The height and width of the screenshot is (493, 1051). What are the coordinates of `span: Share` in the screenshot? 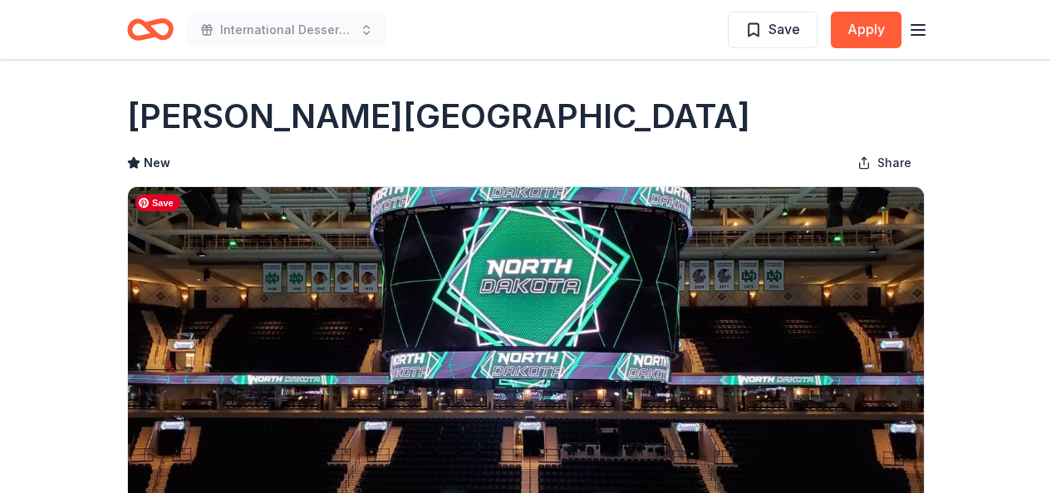 It's located at (894, 163).